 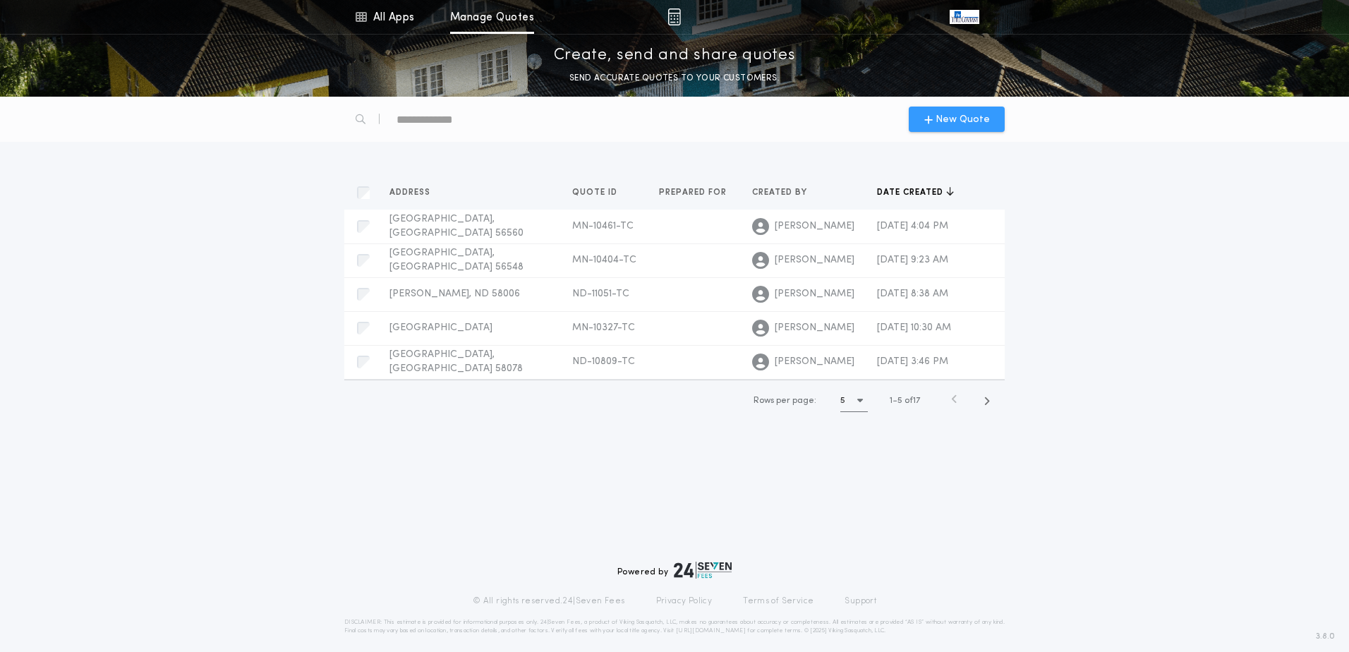 What do you see at coordinates (549, 601) in the screenshot?
I see `p: © All rights reserved. 24|Seven Fees` at bounding box center [549, 601].